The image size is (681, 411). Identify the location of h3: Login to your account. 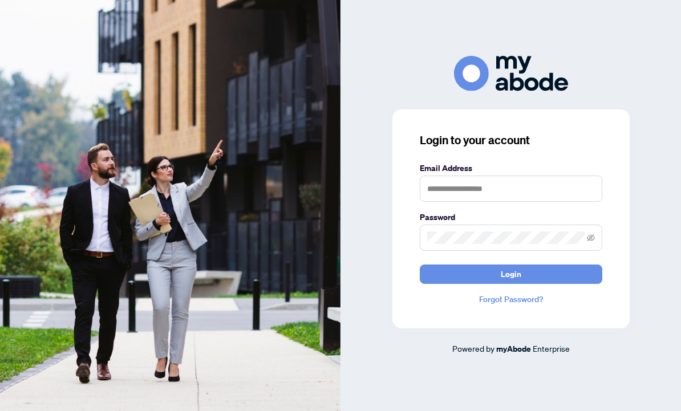
(511, 140).